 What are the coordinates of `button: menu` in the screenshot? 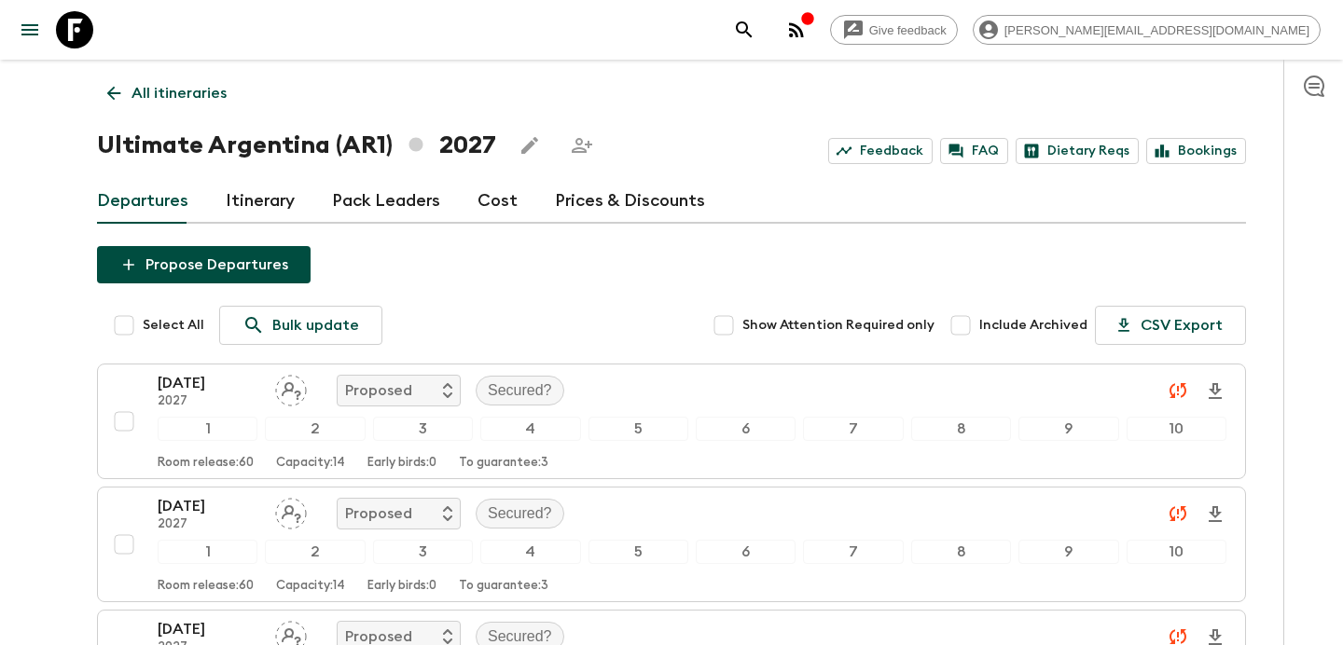 It's located at (30, 30).